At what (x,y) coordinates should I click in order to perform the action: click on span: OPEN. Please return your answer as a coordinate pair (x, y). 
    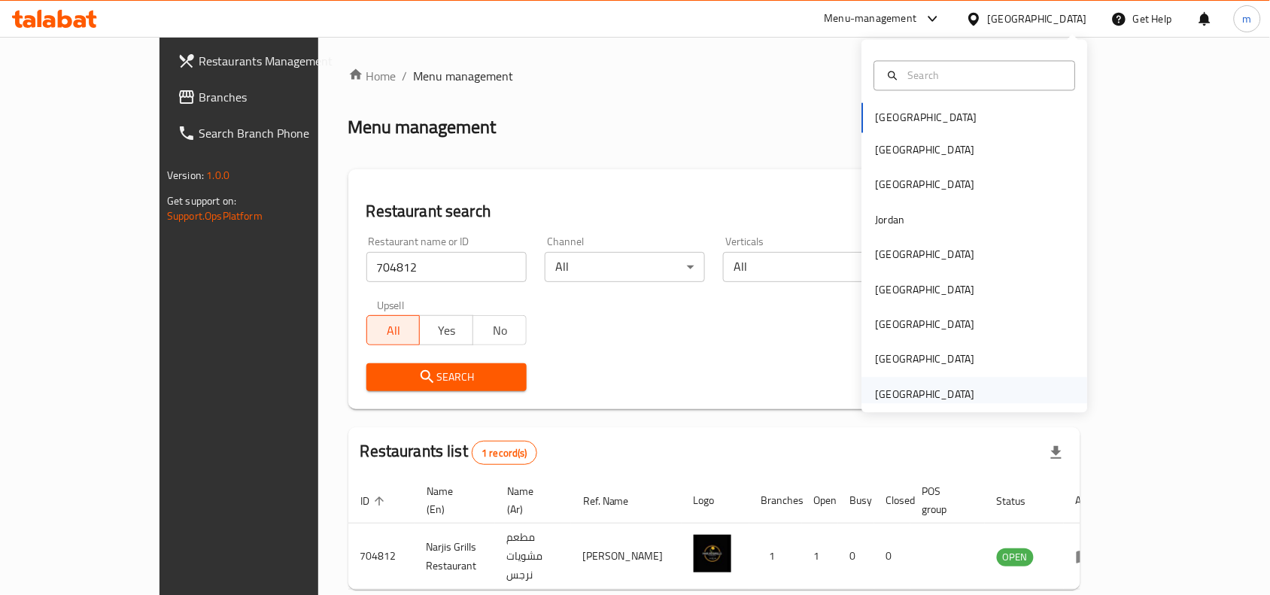
    Looking at the image, I should click on (1015, 557).